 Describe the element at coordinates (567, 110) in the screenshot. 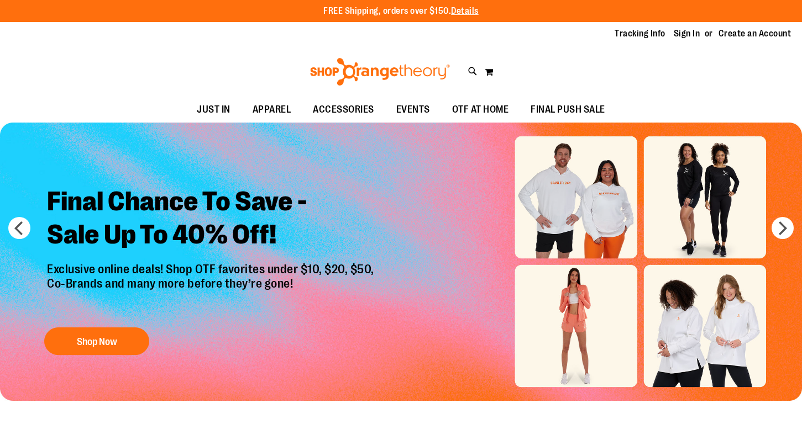

I see `a: FINAL PUSH SALE` at that location.